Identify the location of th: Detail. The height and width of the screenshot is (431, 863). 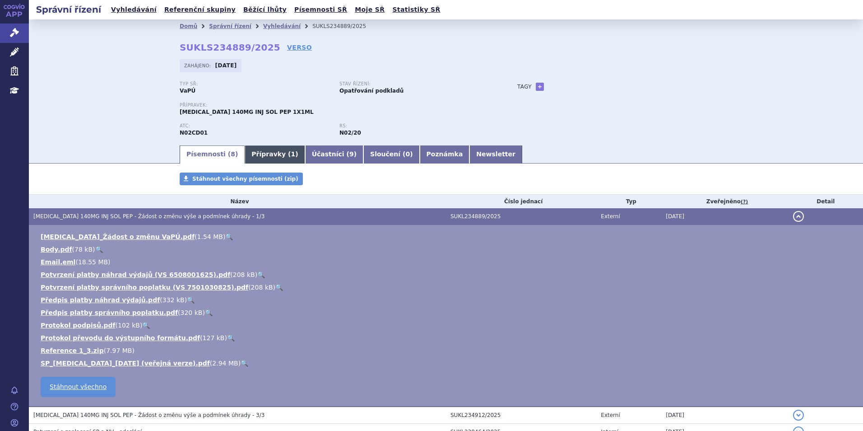
(826, 201).